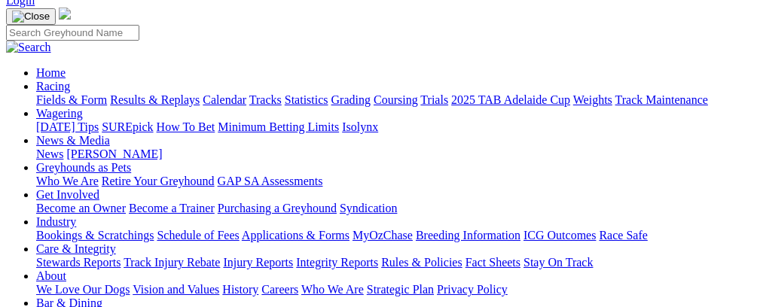 The width and height of the screenshot is (760, 307). I want to click on a: Vision and Values, so click(176, 289).